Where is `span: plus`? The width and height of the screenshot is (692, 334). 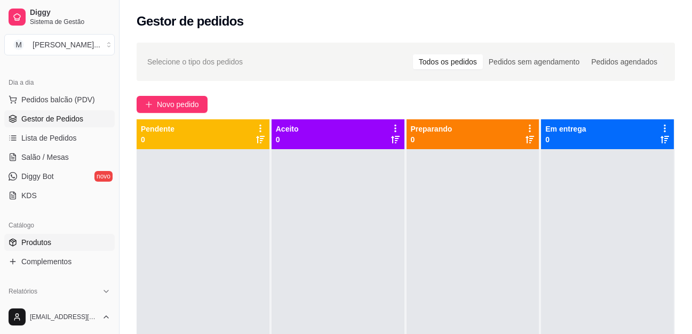
span: plus is located at coordinates (149, 105).